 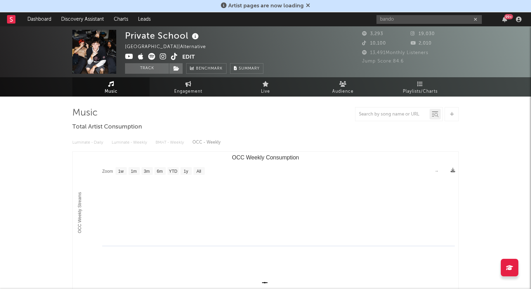 I want to click on span: Dismiss, so click(x=308, y=6).